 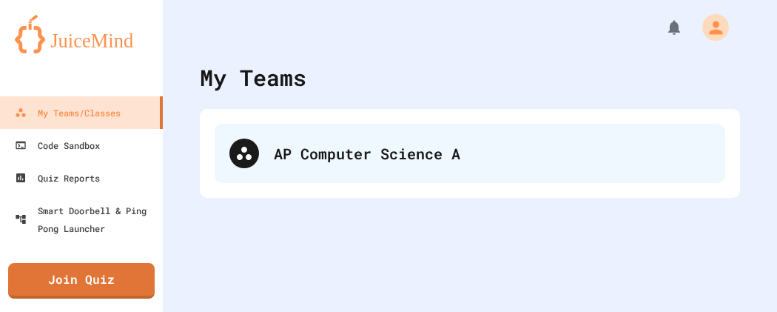 What do you see at coordinates (81, 281) in the screenshot?
I see `a: Join Quiz` at bounding box center [81, 281].